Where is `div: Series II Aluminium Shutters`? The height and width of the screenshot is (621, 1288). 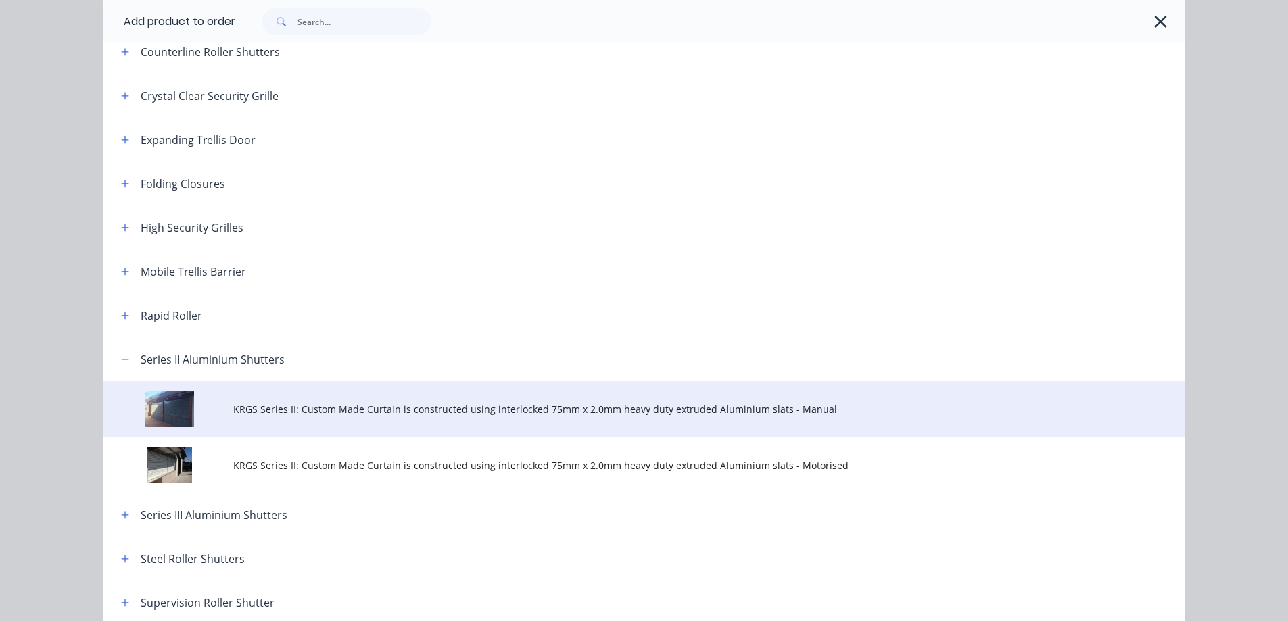 div: Series II Aluminium Shutters is located at coordinates (212, 360).